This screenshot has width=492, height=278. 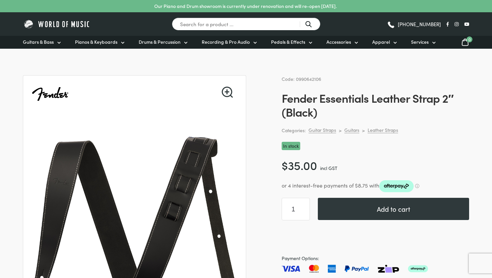 I want to click on p: In stock, so click(x=291, y=146).